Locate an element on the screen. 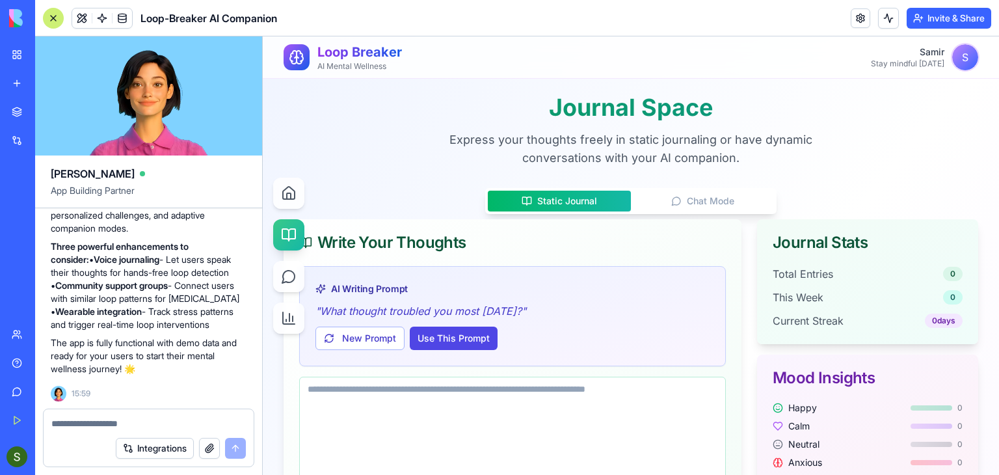 This screenshot has height=475, width=999. span: 15:59 is located at coordinates (81, 393).